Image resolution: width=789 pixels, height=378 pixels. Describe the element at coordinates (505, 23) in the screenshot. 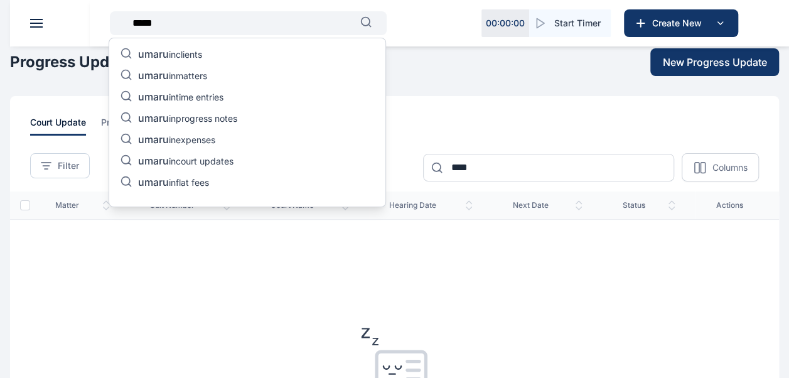

I see `p: 00 : 00 : 00` at that location.